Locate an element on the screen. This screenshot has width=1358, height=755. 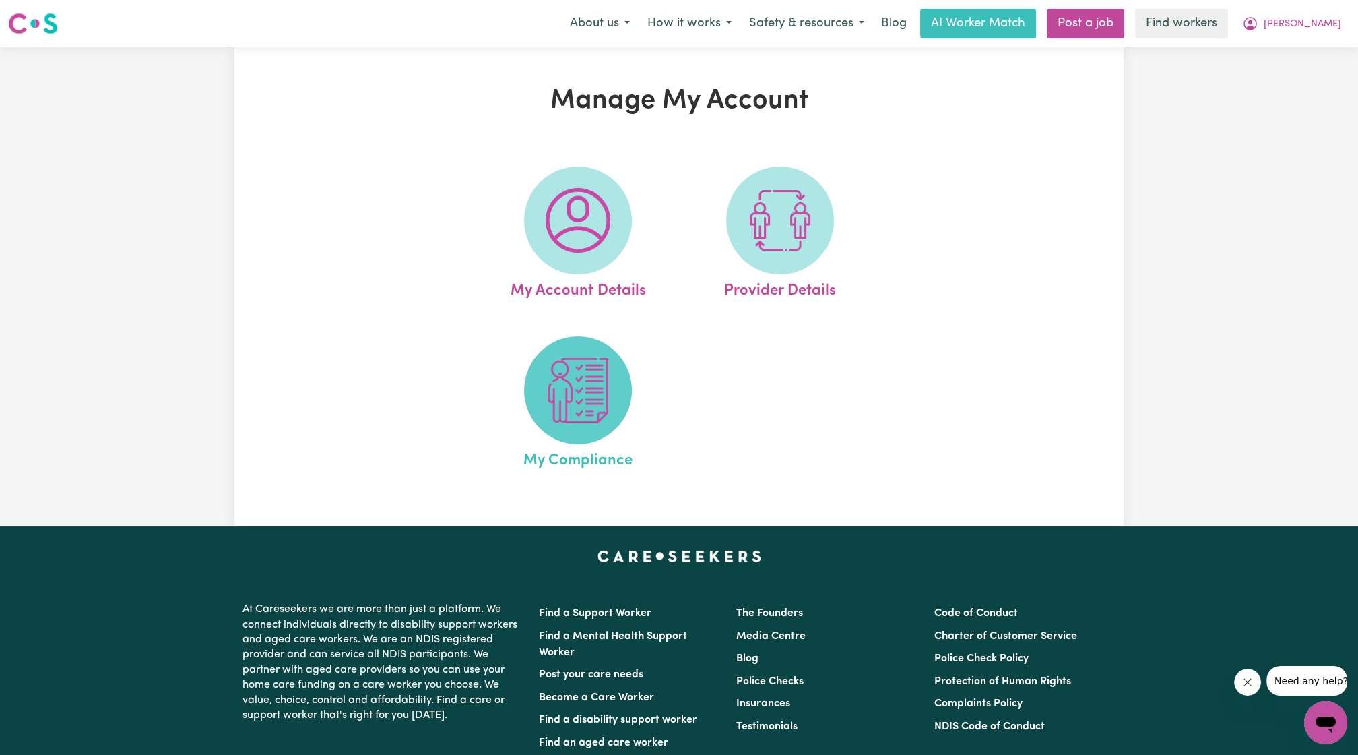
a: Media Centre is located at coordinates (771, 636).